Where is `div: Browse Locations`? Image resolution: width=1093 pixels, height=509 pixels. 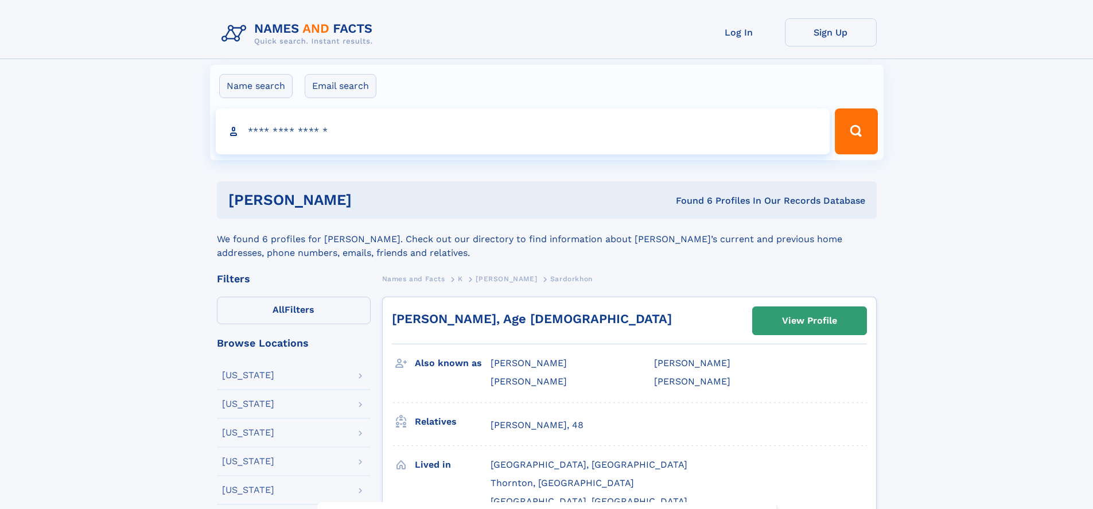 div: Browse Locations is located at coordinates (294, 343).